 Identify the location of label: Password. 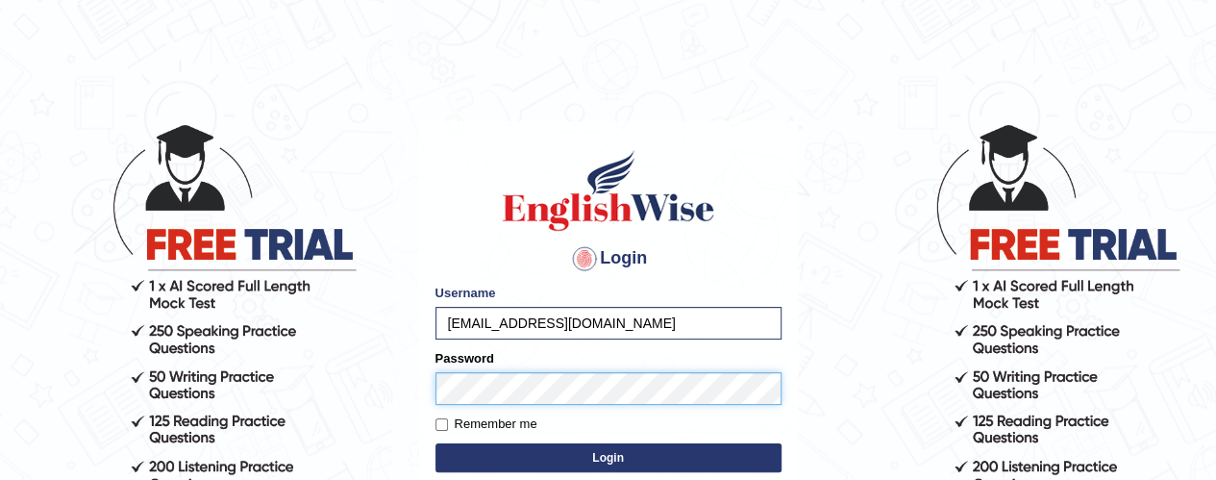
(464, 358).